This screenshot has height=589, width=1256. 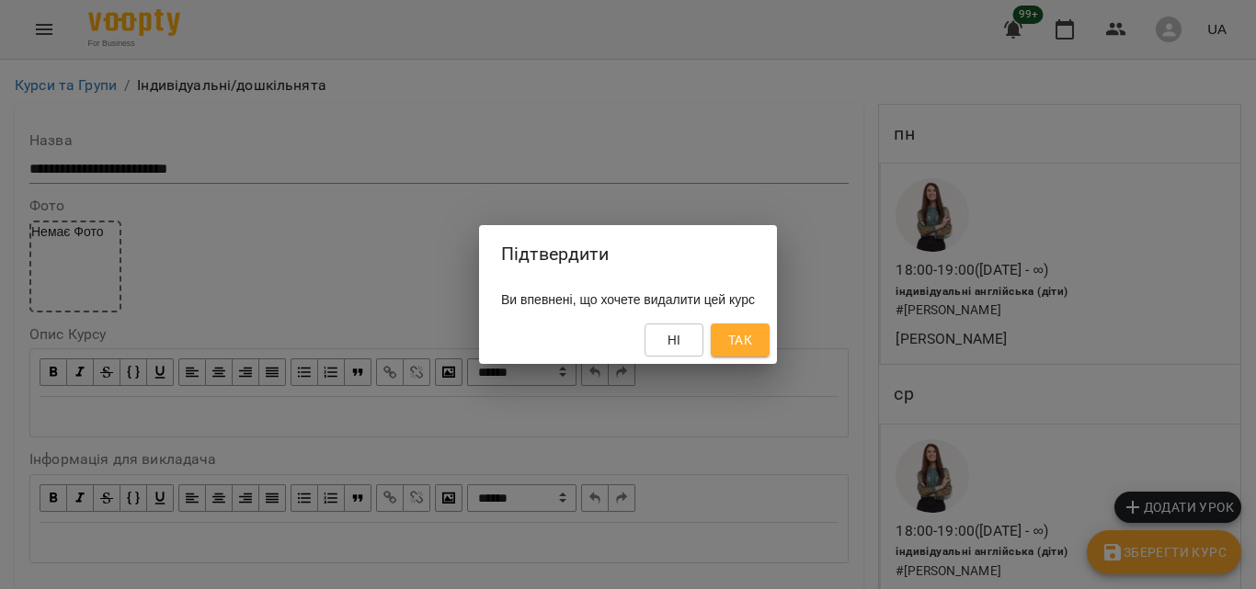 What do you see at coordinates (740, 340) in the screenshot?
I see `span: Так` at bounding box center [740, 340].